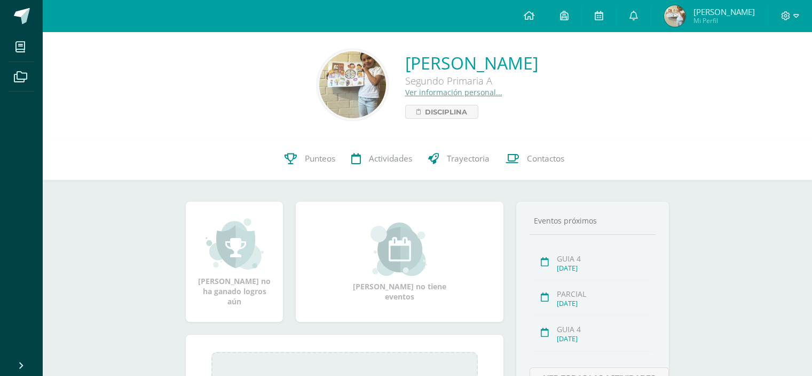  What do you see at coordinates (546, 158) in the screenshot?
I see `span: Contactos` at bounding box center [546, 158].